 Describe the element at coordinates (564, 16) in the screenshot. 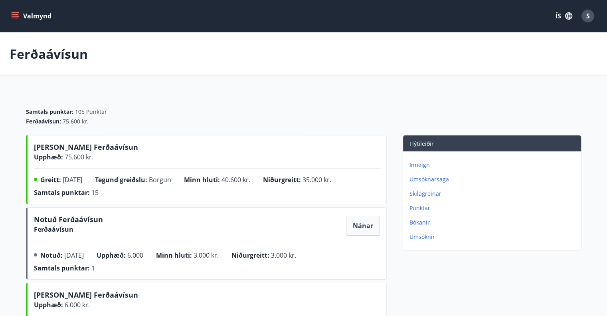

I see `button: ÍS` at that location.